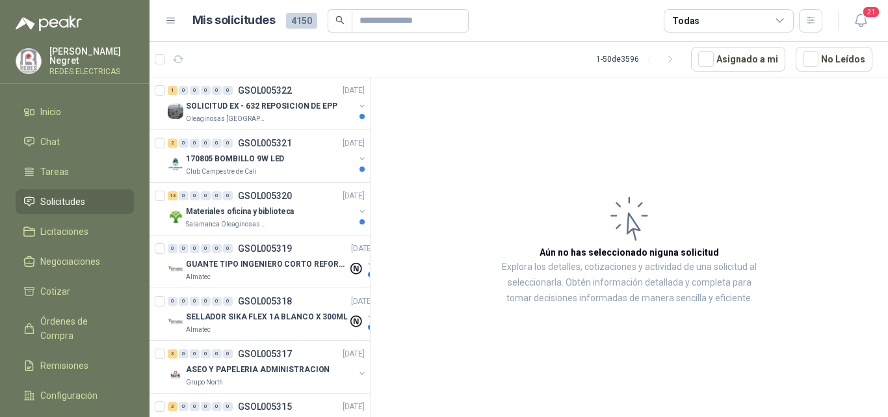 The height and width of the screenshot is (417, 888). I want to click on a: Configuración, so click(75, 395).